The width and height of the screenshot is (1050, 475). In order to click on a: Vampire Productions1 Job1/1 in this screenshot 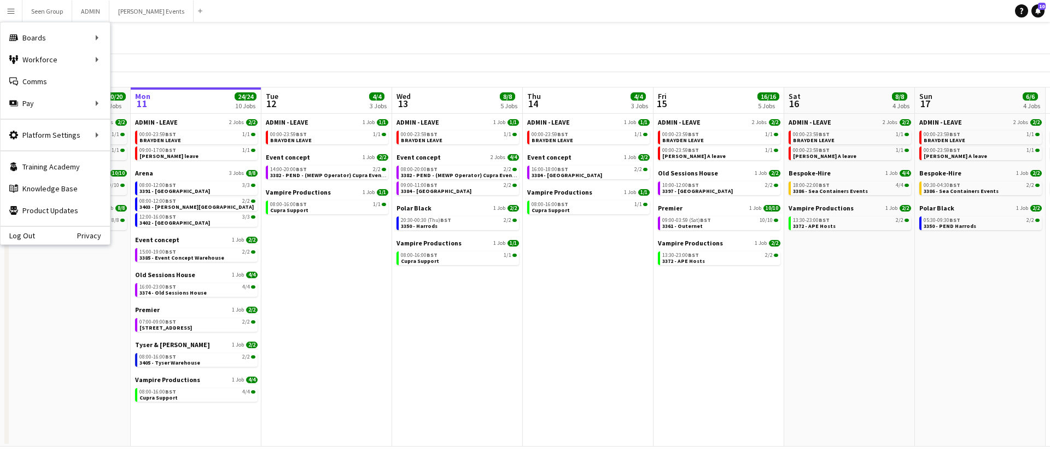, I will do `click(458, 243)`.